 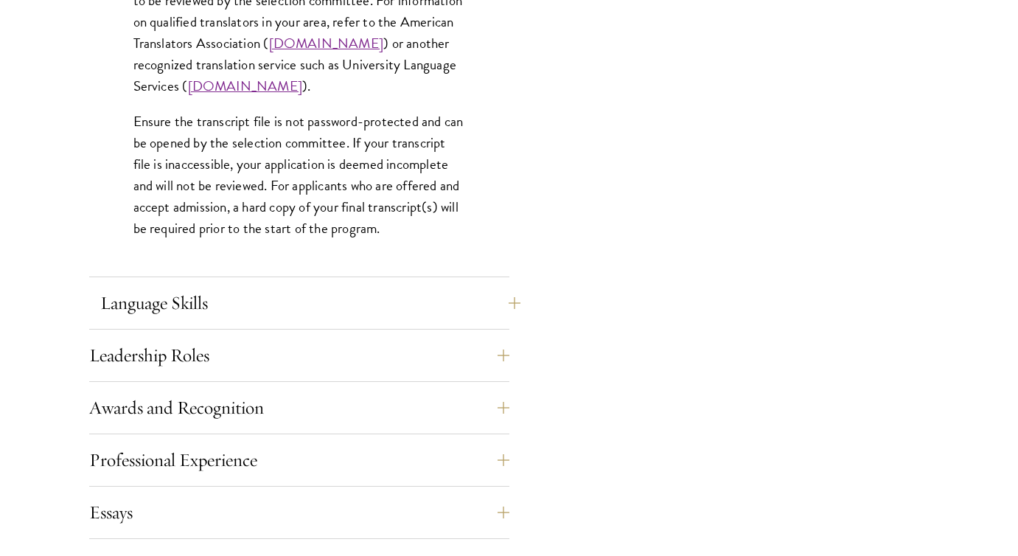 I want to click on p: Ensure the transcript file is not password-protected and can be opened by the selection committee..., so click(x=299, y=175).